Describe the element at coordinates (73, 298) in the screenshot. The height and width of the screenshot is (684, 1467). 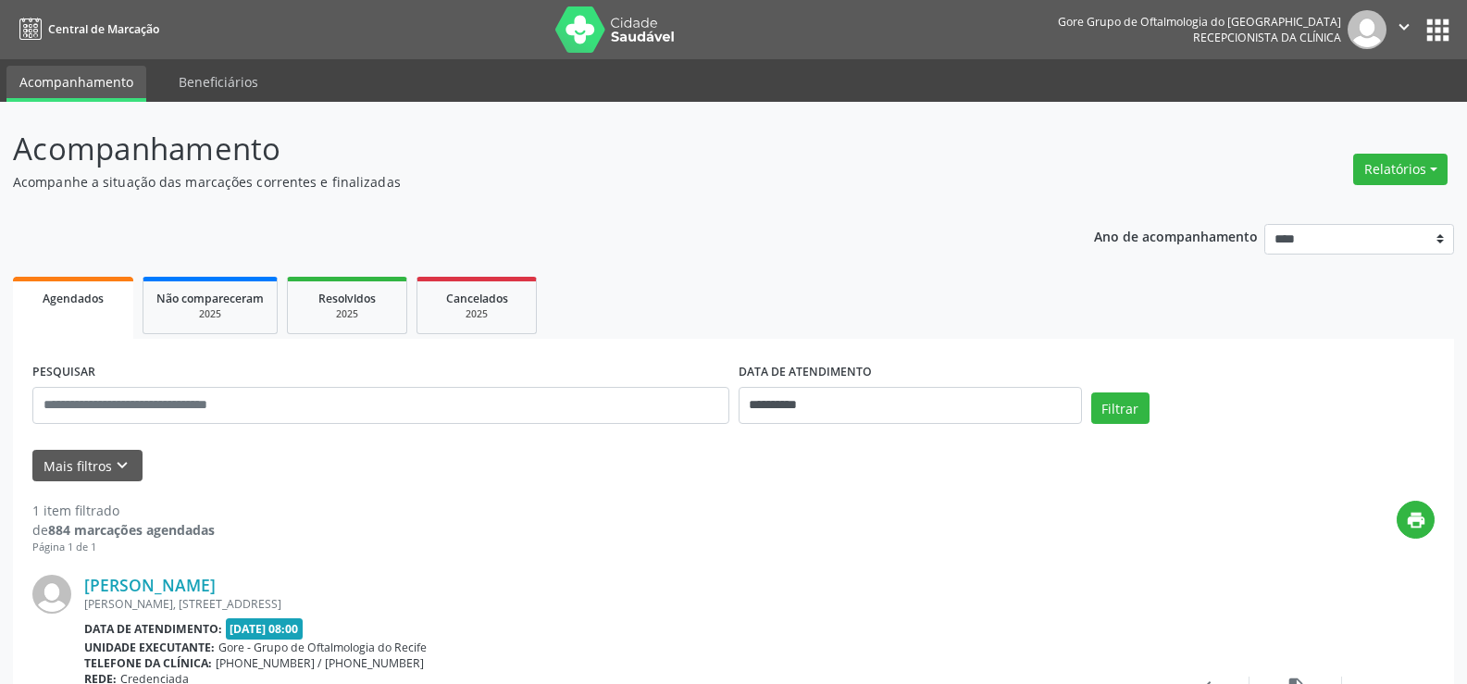
I see `span: Agendados` at that location.